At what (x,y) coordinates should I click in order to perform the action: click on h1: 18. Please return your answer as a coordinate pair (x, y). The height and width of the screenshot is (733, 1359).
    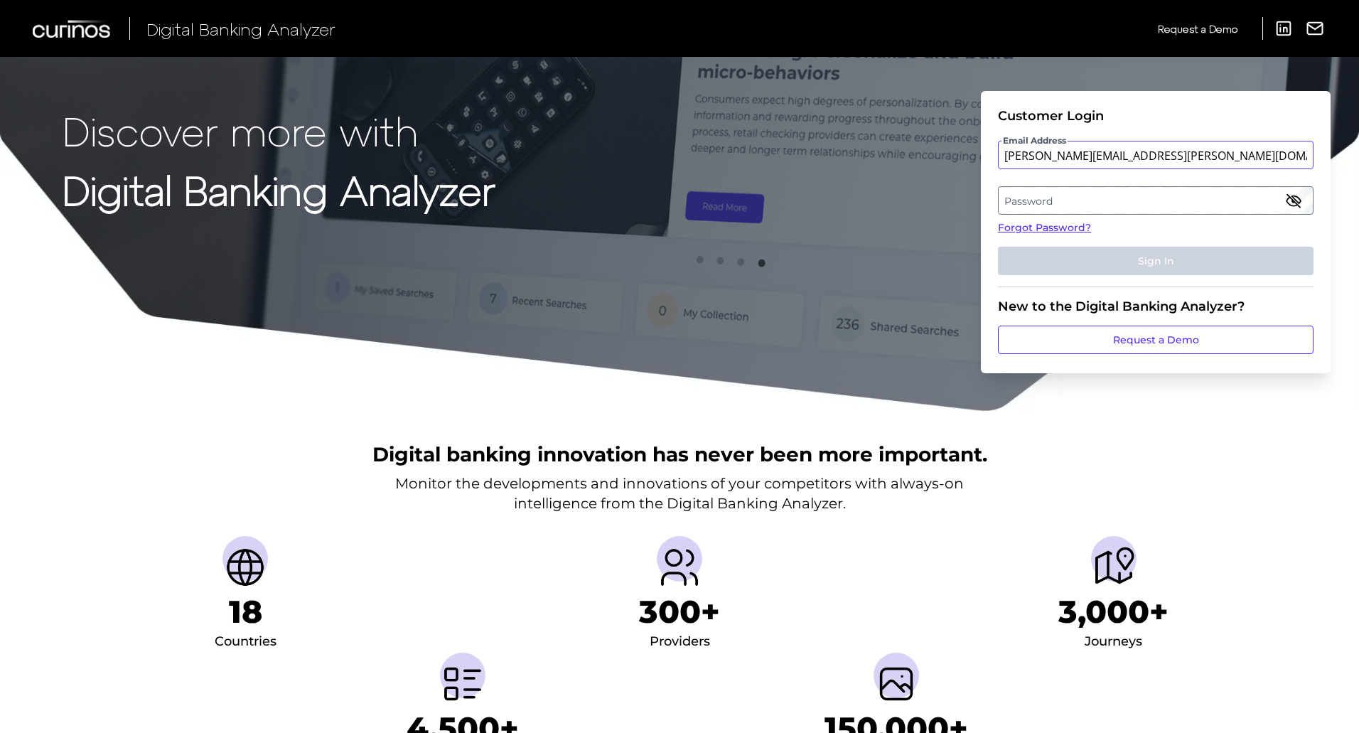
    Looking at the image, I should click on (245, 611).